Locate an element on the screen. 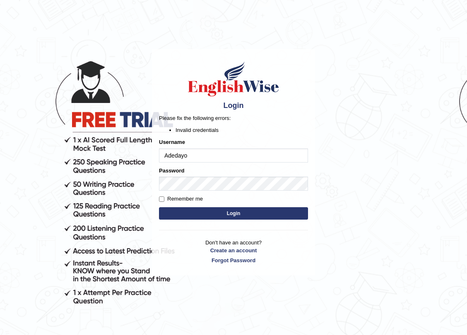 The image size is (467, 335). p: Please fix the following errors: is located at coordinates (234, 118).